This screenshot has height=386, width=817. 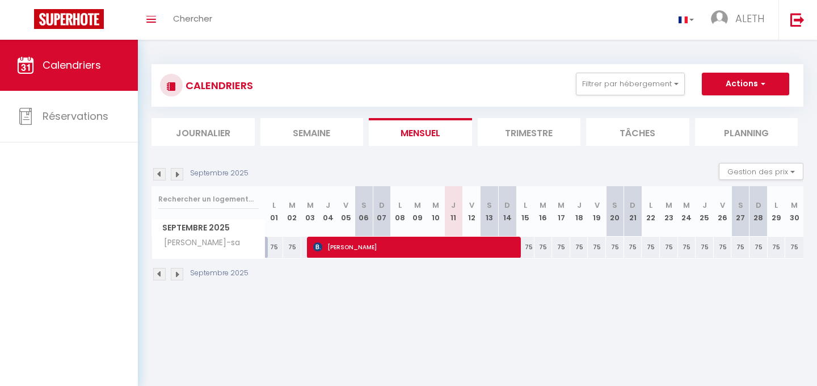 I want to click on th: 17, so click(x=561, y=211).